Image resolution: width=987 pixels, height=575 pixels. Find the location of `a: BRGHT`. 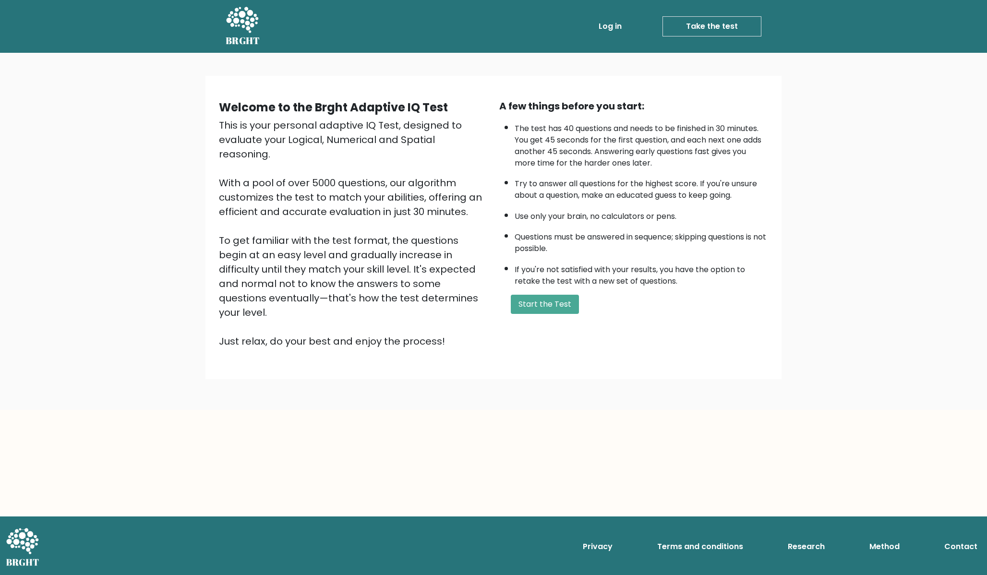

a: BRGHT is located at coordinates (243, 26).